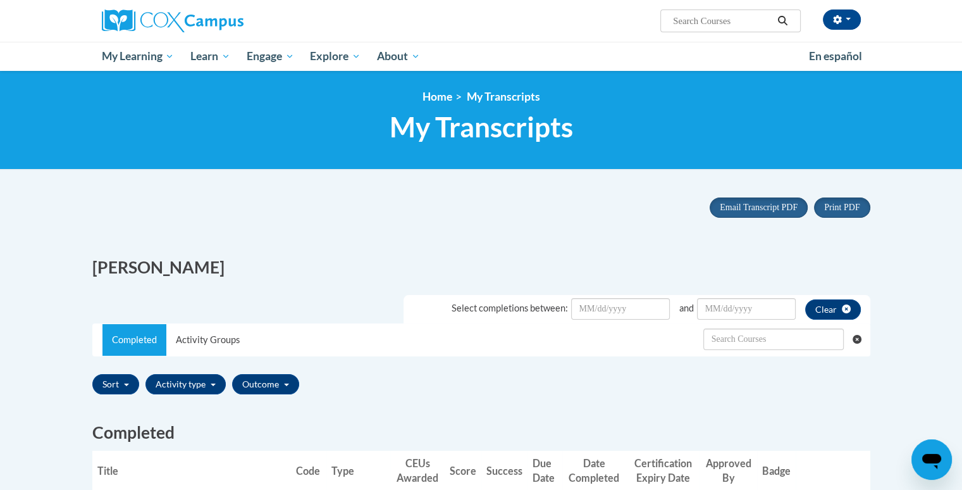  What do you see at coordinates (399, 56) in the screenshot?
I see `span: About` at bounding box center [399, 56].